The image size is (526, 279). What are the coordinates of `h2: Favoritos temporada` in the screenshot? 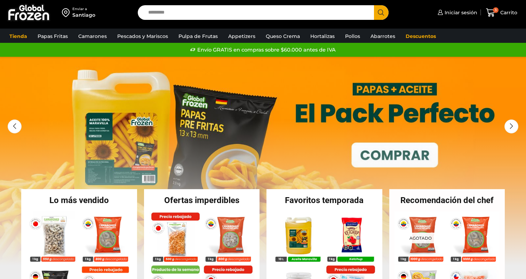 It's located at (324, 200).